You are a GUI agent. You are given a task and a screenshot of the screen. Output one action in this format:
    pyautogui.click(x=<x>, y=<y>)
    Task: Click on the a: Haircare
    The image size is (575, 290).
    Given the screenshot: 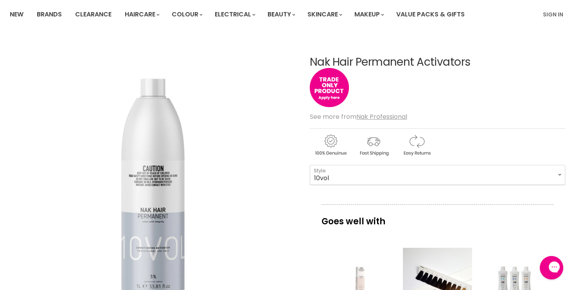 What is the action you would take?
    pyautogui.click(x=142, y=14)
    